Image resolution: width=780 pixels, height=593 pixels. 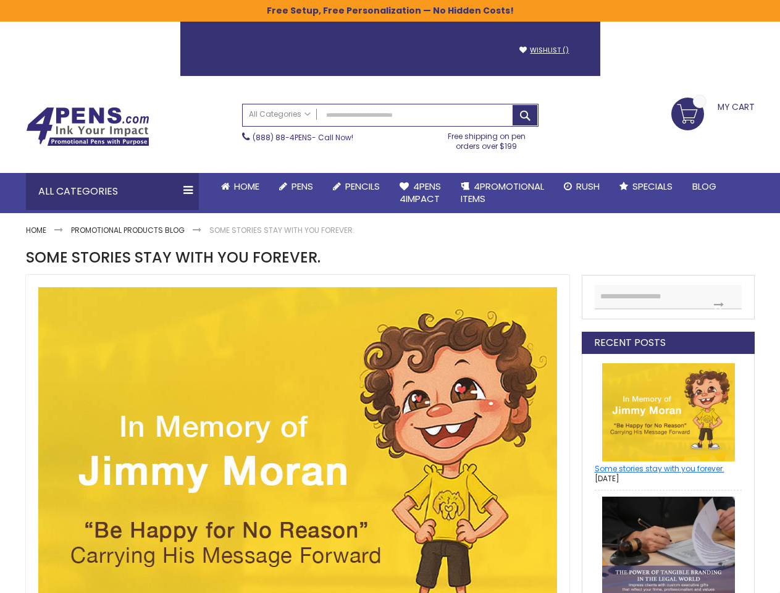 I want to click on a: Blog, so click(x=704, y=186).